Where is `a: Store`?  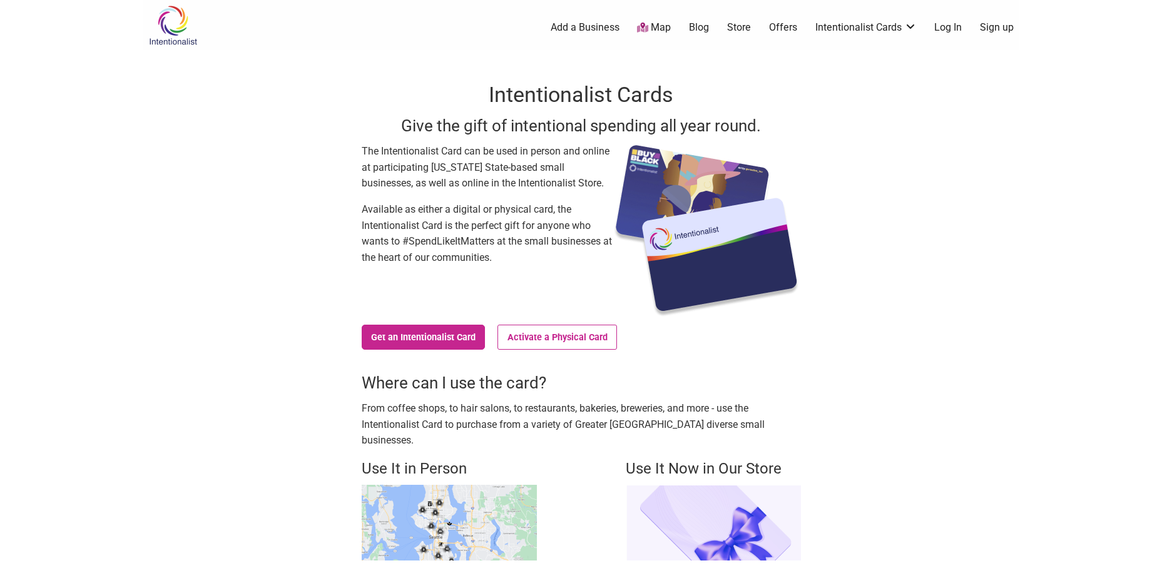
a: Store is located at coordinates (739, 28).